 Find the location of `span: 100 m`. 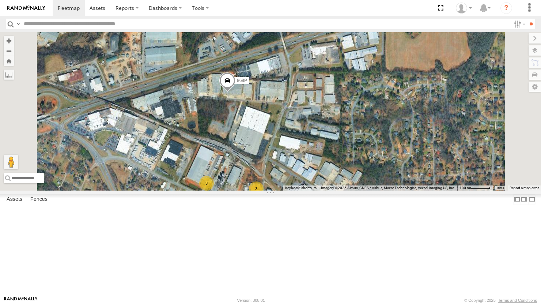

span: 100 m is located at coordinates (465, 187).